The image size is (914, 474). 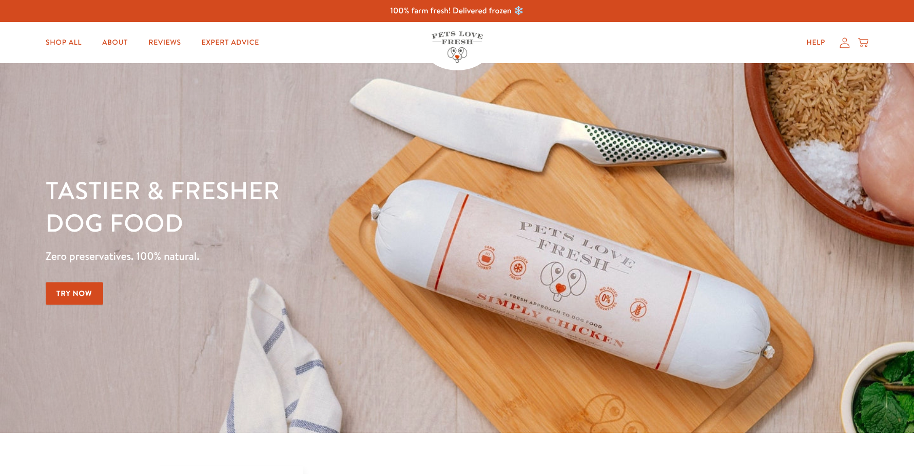 What do you see at coordinates (457, 47) in the screenshot?
I see `img: Pets Love Fresh` at bounding box center [457, 47].